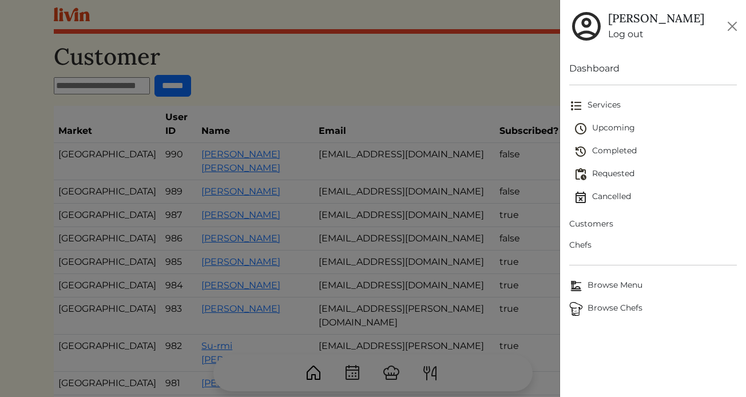 The image size is (746, 397). Describe the element at coordinates (653, 245) in the screenshot. I see `a: Chefs` at that location.